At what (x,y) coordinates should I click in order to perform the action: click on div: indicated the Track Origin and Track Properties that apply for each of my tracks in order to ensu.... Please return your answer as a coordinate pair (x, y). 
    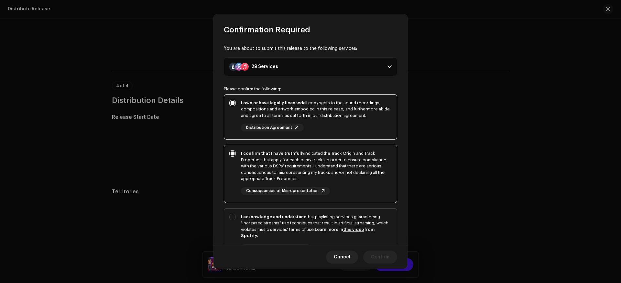
    Looking at the image, I should click on (316, 166).